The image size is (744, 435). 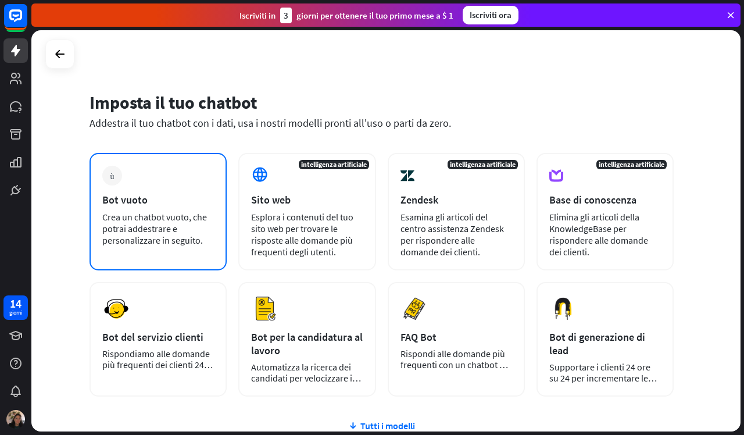 I want to click on font: giorni per ottenere il tuo primo mese a $ 1, so click(x=375, y=15).